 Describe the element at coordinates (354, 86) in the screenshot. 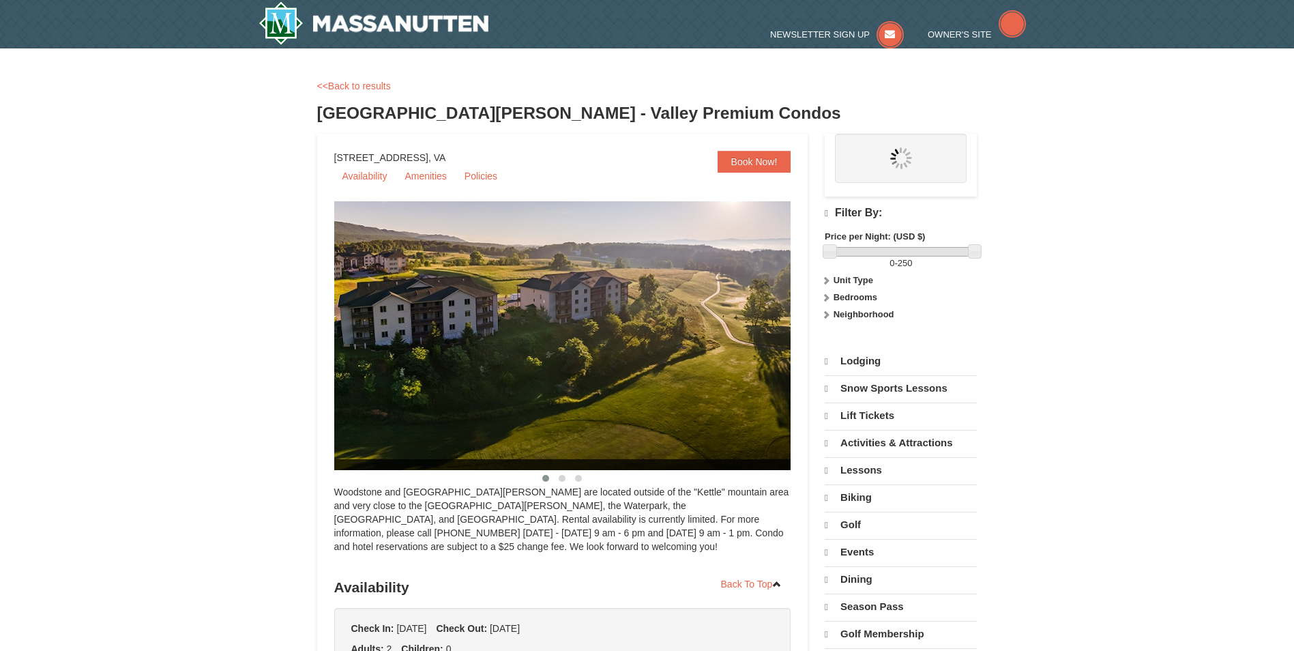

I see `a: <<Back to results` at that location.